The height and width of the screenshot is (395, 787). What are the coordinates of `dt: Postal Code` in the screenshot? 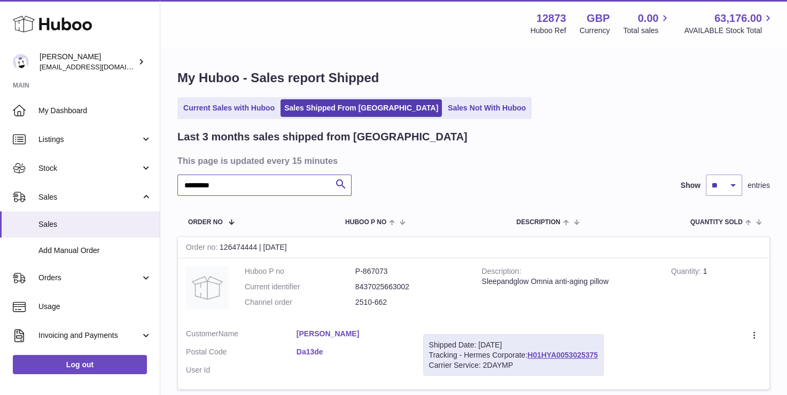 It's located at (241, 354).